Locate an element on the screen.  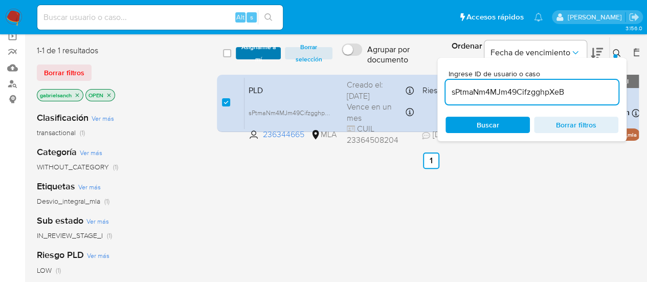
a: Notificaciones is located at coordinates (538, 17).